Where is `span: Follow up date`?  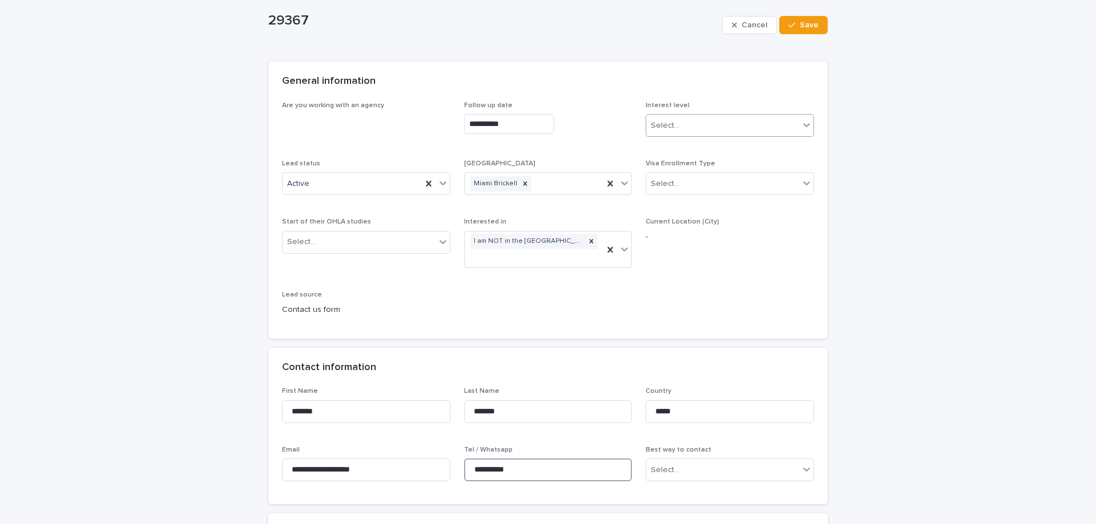 span: Follow up date is located at coordinates (488, 106).